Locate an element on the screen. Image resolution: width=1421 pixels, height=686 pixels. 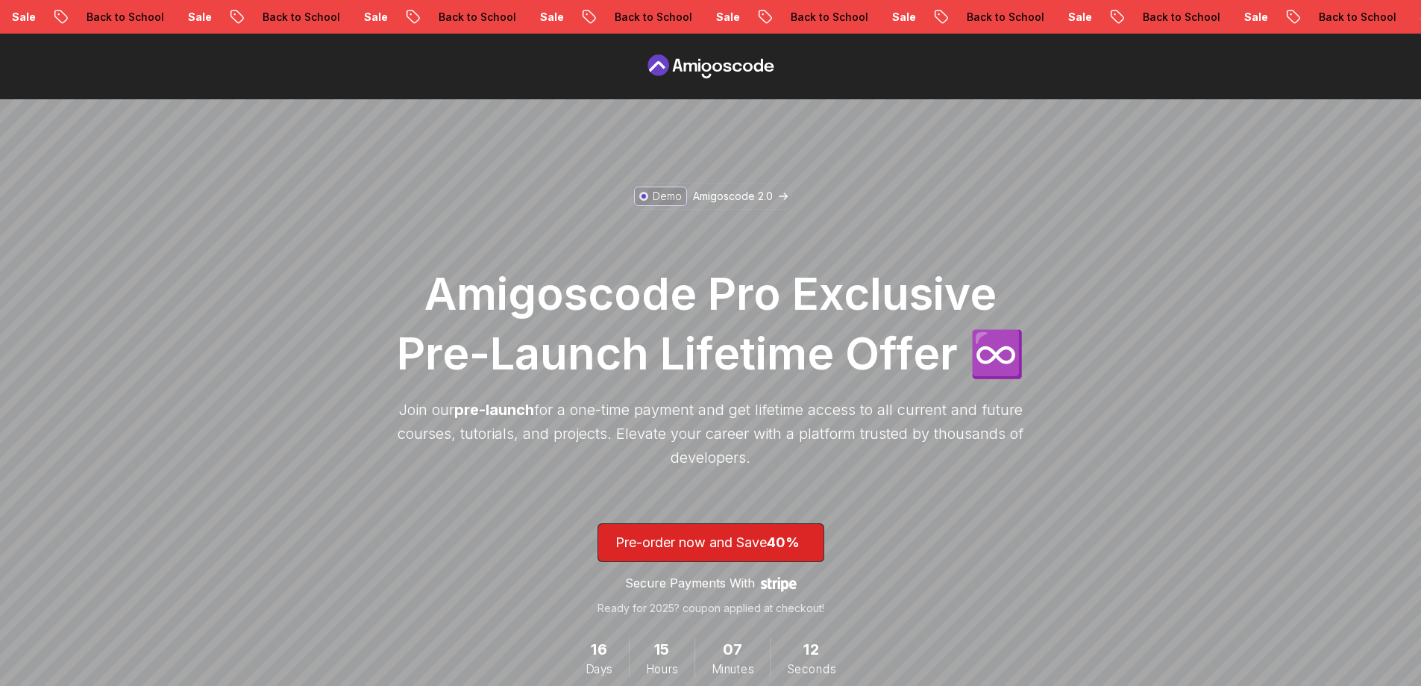
p: Join our for a one-time payment and get lifetime access to all current and future courses, tutori... is located at coordinates (711, 433).